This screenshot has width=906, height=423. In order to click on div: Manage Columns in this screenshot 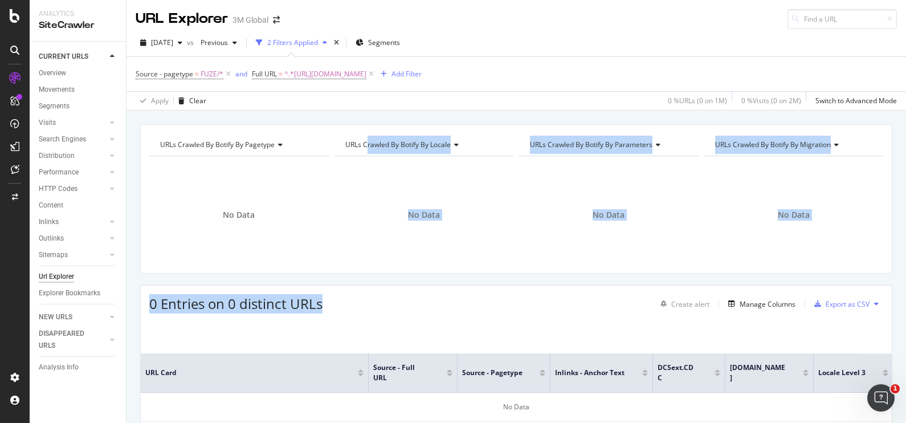, I will do `click(768, 304)`.